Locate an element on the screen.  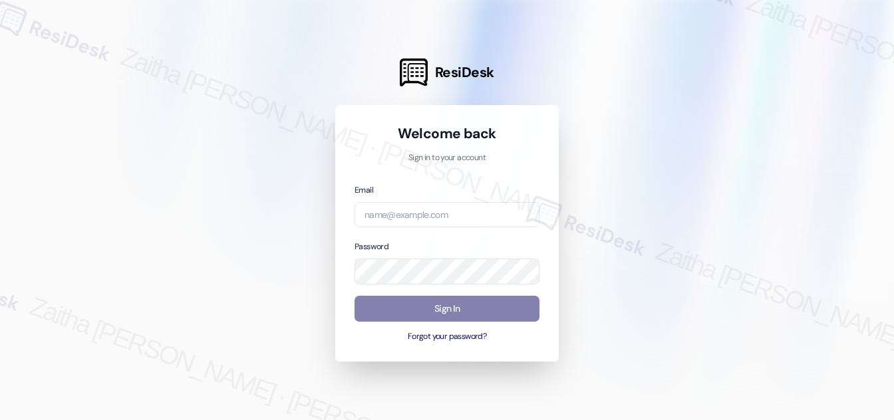
input: name@example.com is located at coordinates (447, 215).